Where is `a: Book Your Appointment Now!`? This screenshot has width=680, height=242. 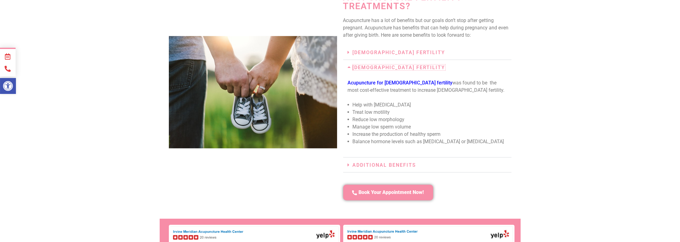 a: Book Your Appointment Now! is located at coordinates (388, 192).